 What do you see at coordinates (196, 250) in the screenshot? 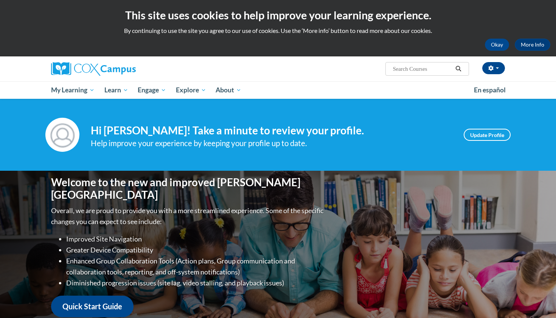
I see `li: Greater Device Compatibility` at bounding box center [196, 250].